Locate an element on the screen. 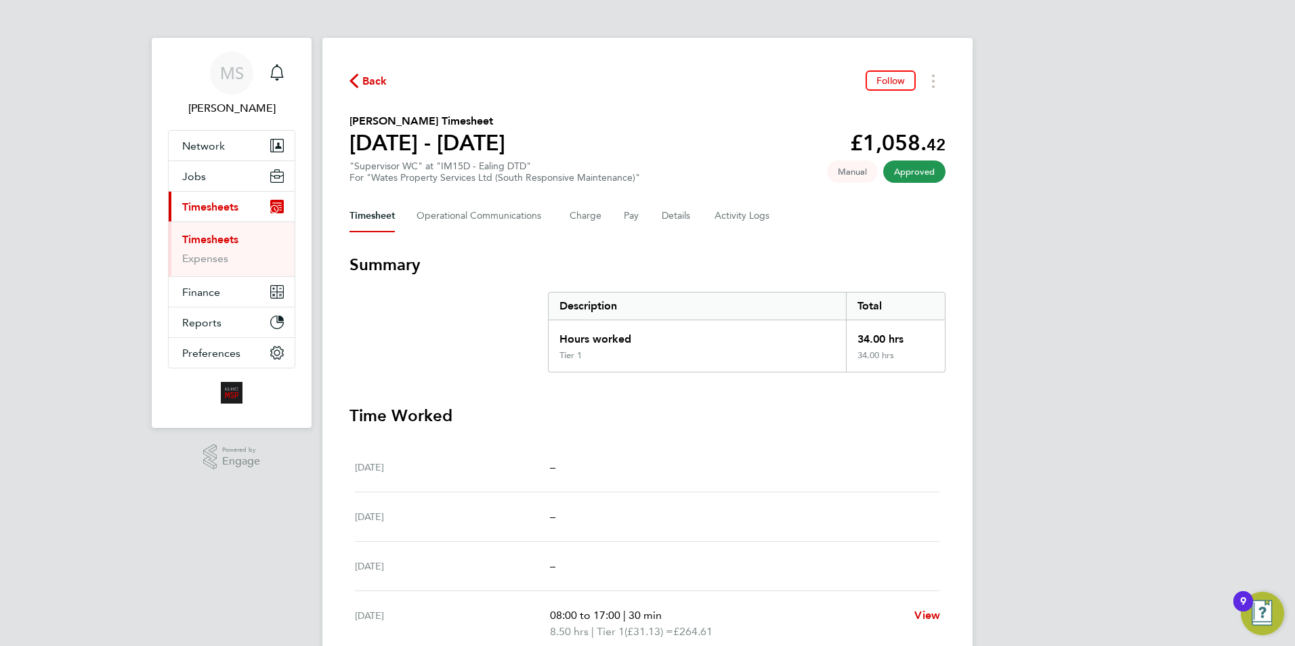 Image resolution: width=1295 pixels, height=646 pixels. span: 08:00 to 17:00 is located at coordinates (585, 615).